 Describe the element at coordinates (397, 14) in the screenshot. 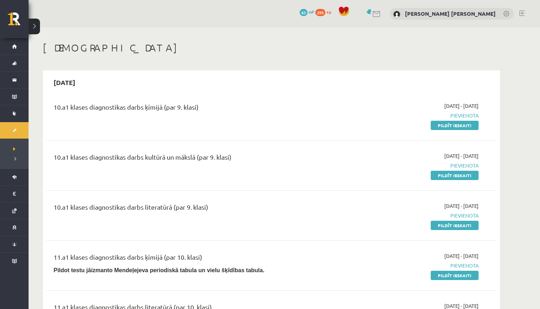

I see `img: Paula Nikola Cišeiko` at that location.